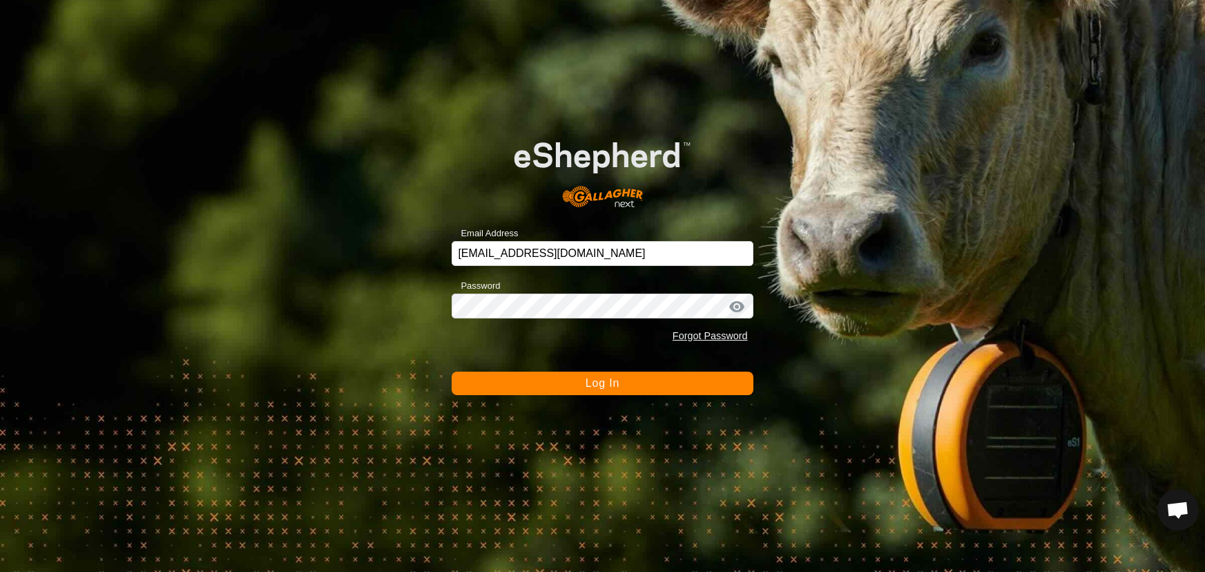  What do you see at coordinates (476, 286) in the screenshot?
I see `label: Password` at bounding box center [476, 286].